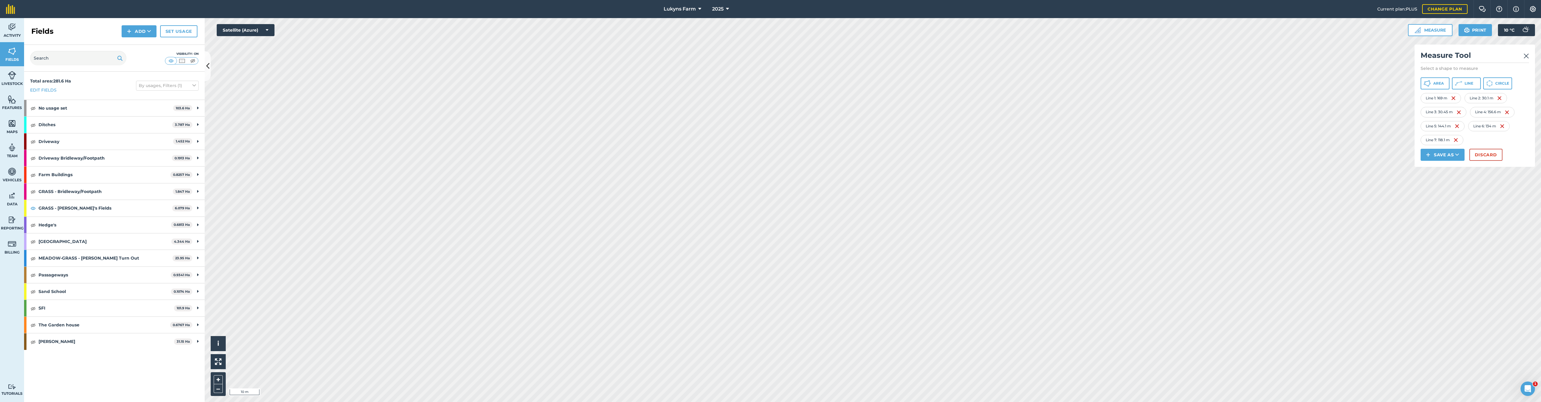 The width and height of the screenshot is (1541, 402). Describe the element at coordinates (182, 158) in the screenshot. I see `strong: 0.1913 Ha` at that location.